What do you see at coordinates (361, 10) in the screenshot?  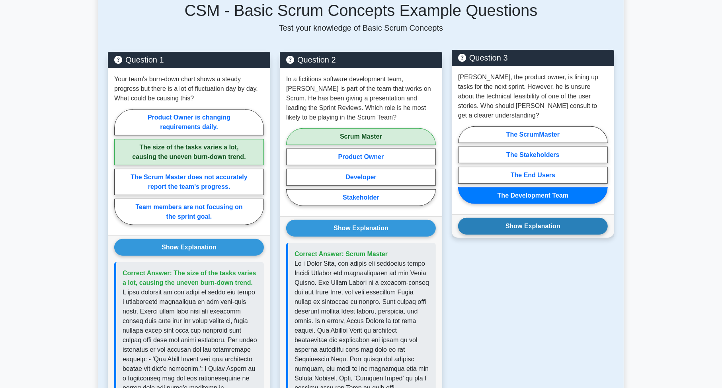 I see `h5: CSM - Basic Scrum Concepts Example Questions` at bounding box center [361, 10].